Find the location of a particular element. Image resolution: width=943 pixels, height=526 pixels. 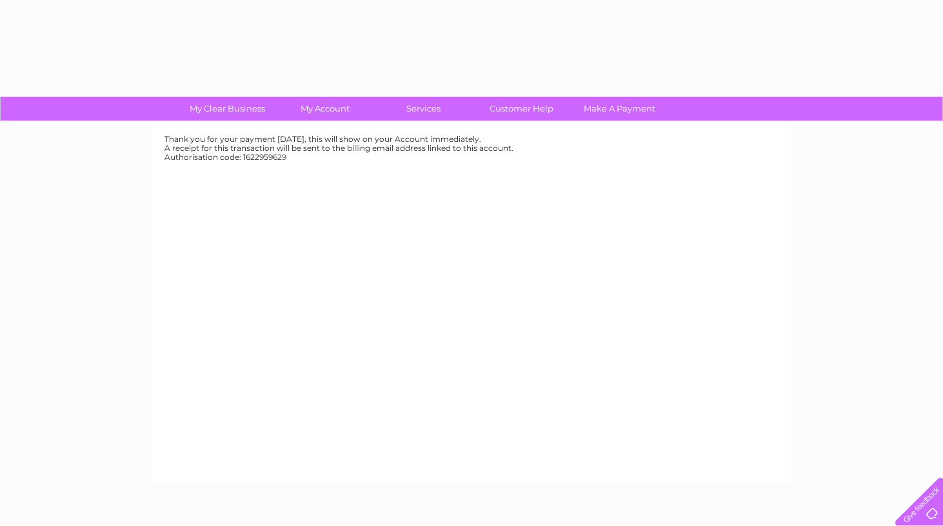

a: My Account is located at coordinates (325, 108).